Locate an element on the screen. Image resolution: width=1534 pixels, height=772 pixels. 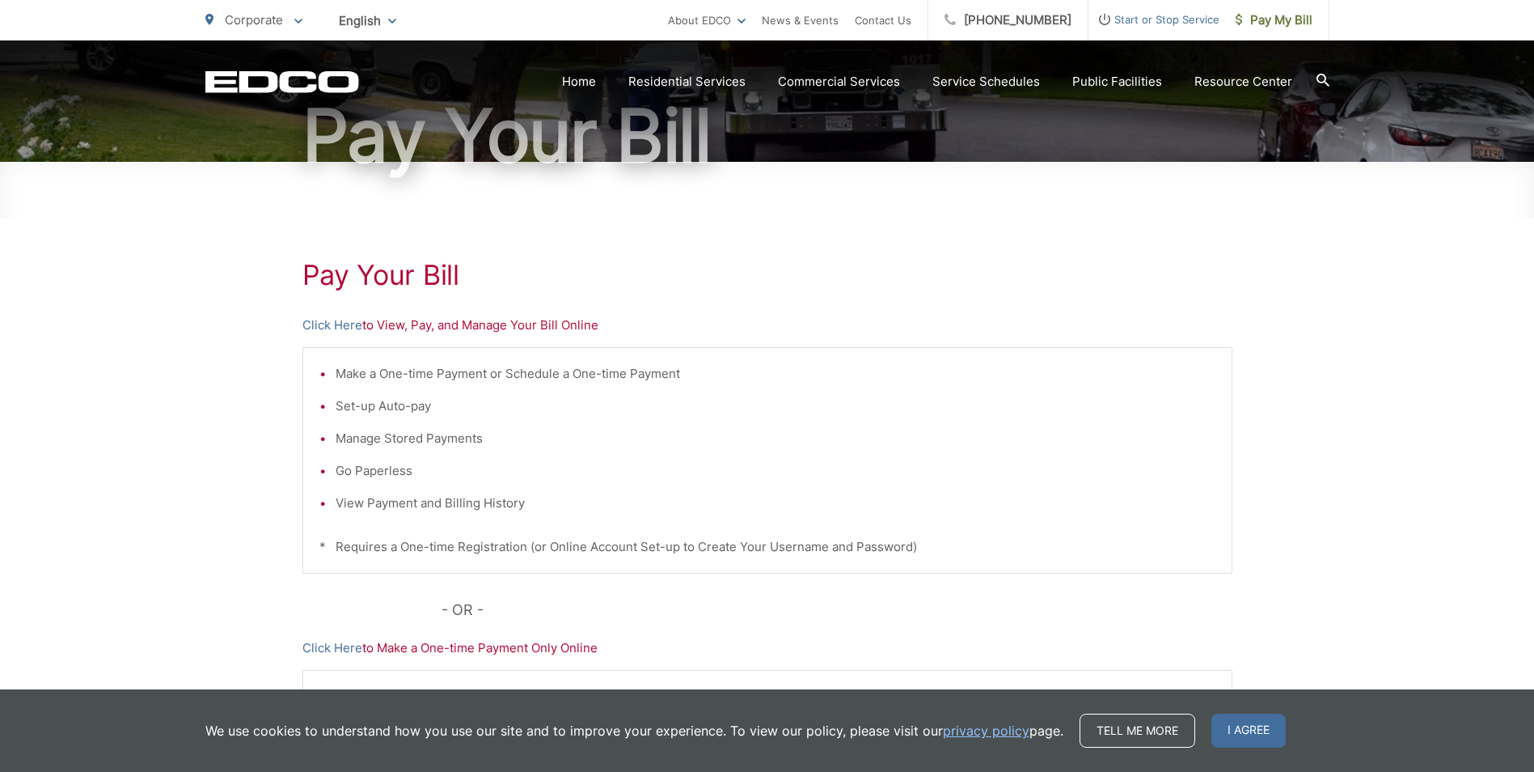
a: About EDCO is located at coordinates (707, 20).